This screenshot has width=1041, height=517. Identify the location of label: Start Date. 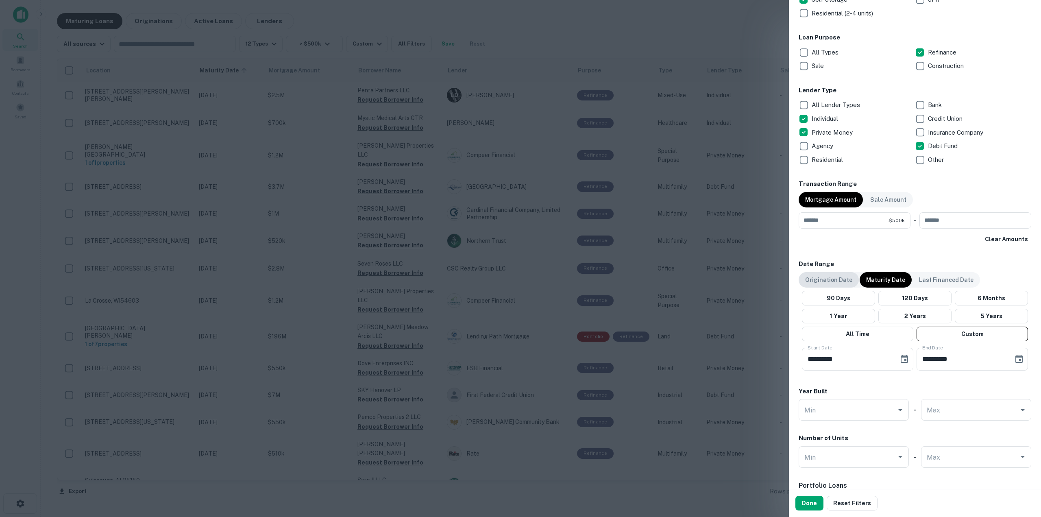
(820, 347).